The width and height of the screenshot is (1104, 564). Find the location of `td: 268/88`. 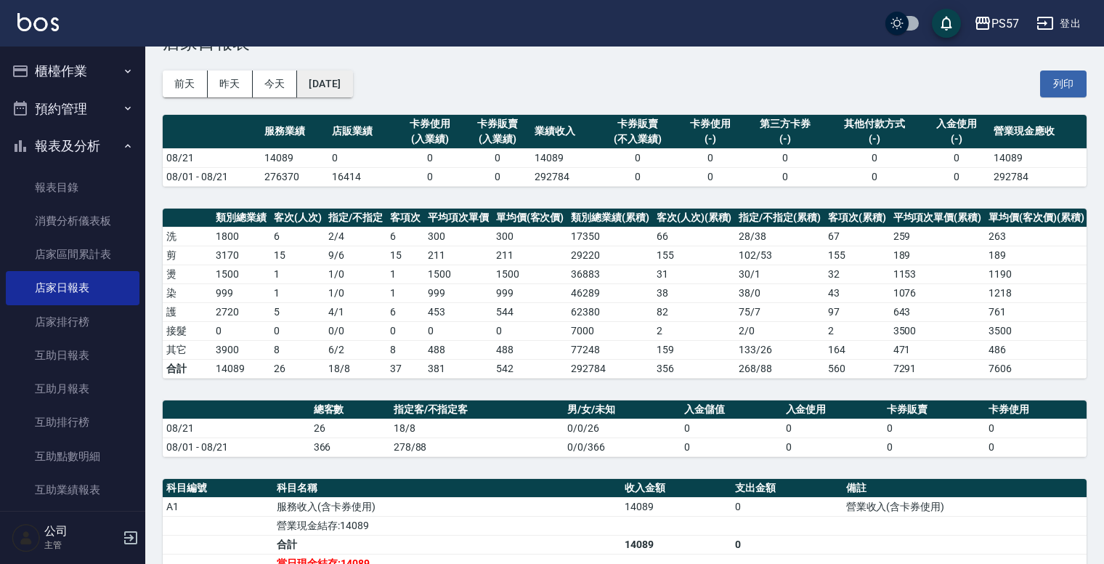

td: 268/88 is located at coordinates (779, 368).